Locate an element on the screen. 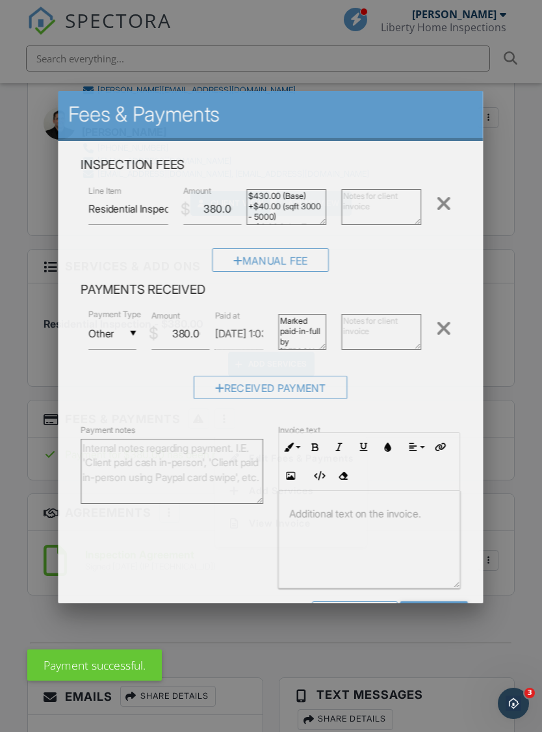 The height and width of the screenshot is (732, 542). span: 3 is located at coordinates (530, 693).